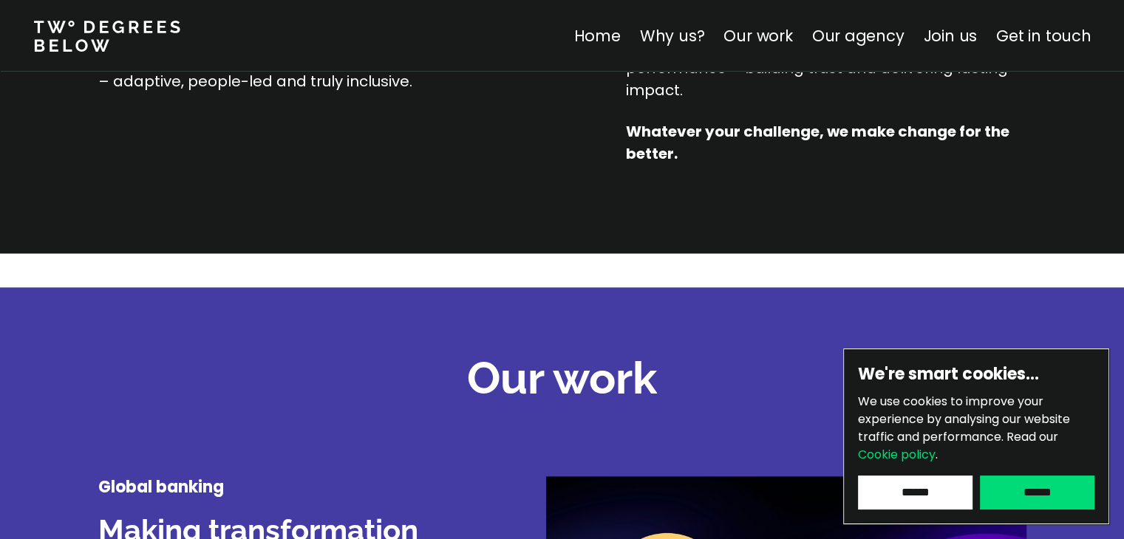 The width and height of the screenshot is (1124, 539). I want to click on span: Read our ., so click(957, 445).